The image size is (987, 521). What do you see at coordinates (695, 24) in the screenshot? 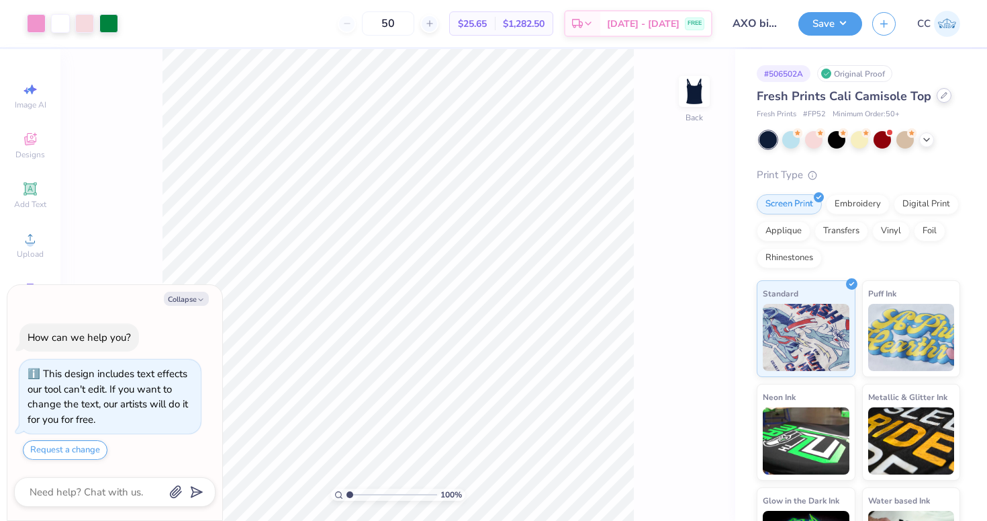
I see `span: FREE` at bounding box center [695, 24].